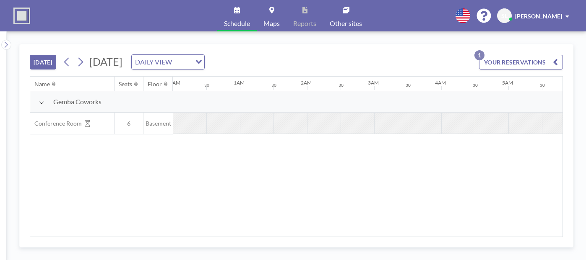 Image resolution: width=586 pixels, height=260 pixels. Describe the element at coordinates (56, 124) in the screenshot. I see `span: Conference Room` at that location.